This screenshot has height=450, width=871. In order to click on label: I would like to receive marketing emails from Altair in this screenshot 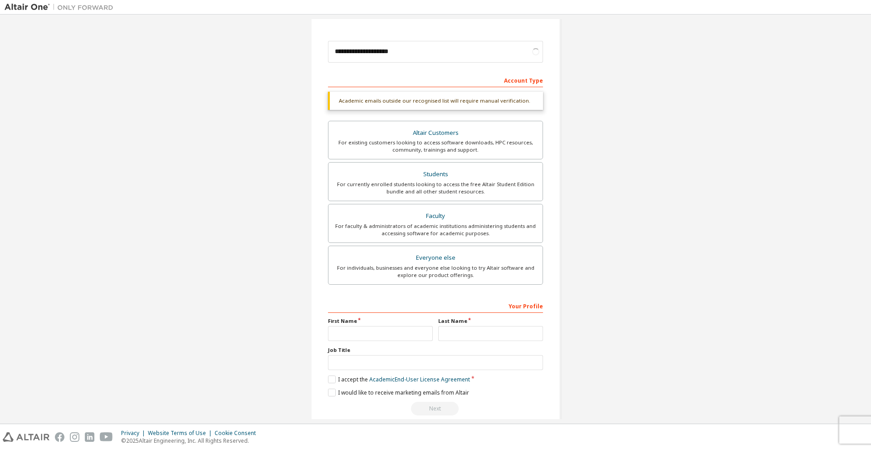, I will do `click(398, 392)`.